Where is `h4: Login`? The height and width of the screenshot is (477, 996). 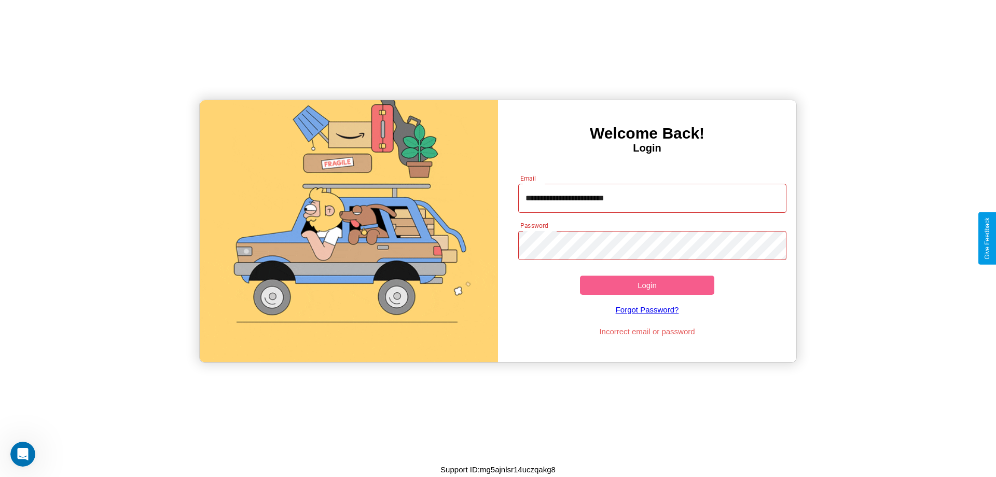 h4: Login is located at coordinates (647, 148).